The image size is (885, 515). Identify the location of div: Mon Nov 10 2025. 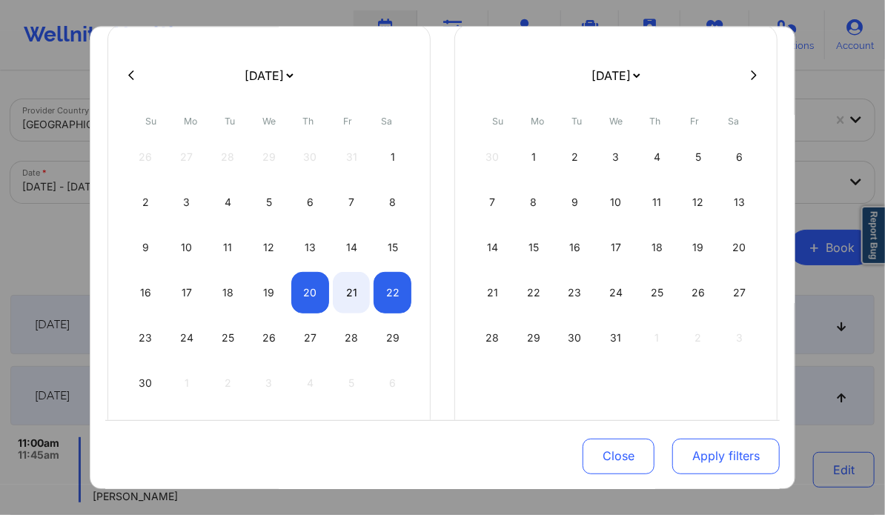
(187, 248).